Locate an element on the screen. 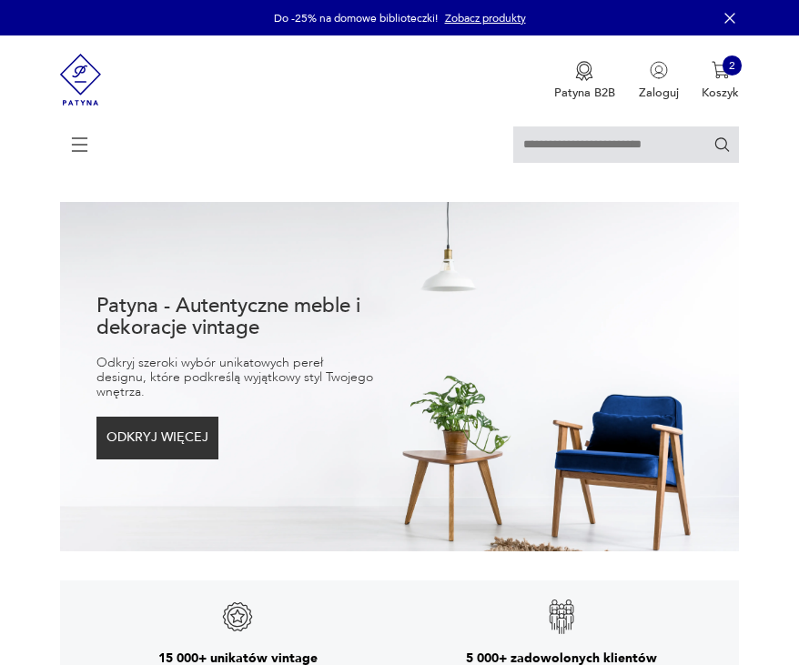 This screenshot has height=665, width=799. p: Koszyk is located at coordinates (720, 93).